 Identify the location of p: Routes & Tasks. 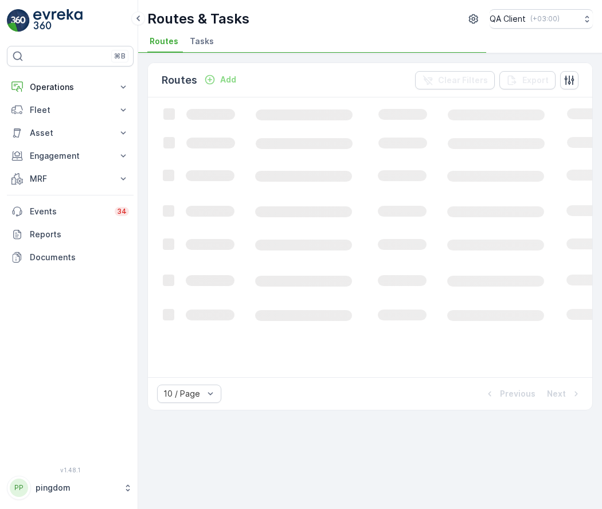
(198, 19).